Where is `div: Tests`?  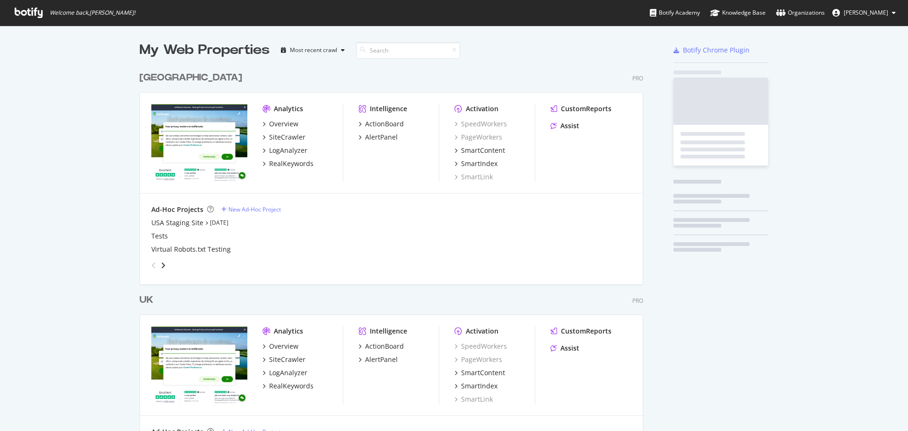 div: Tests is located at coordinates (159, 236).